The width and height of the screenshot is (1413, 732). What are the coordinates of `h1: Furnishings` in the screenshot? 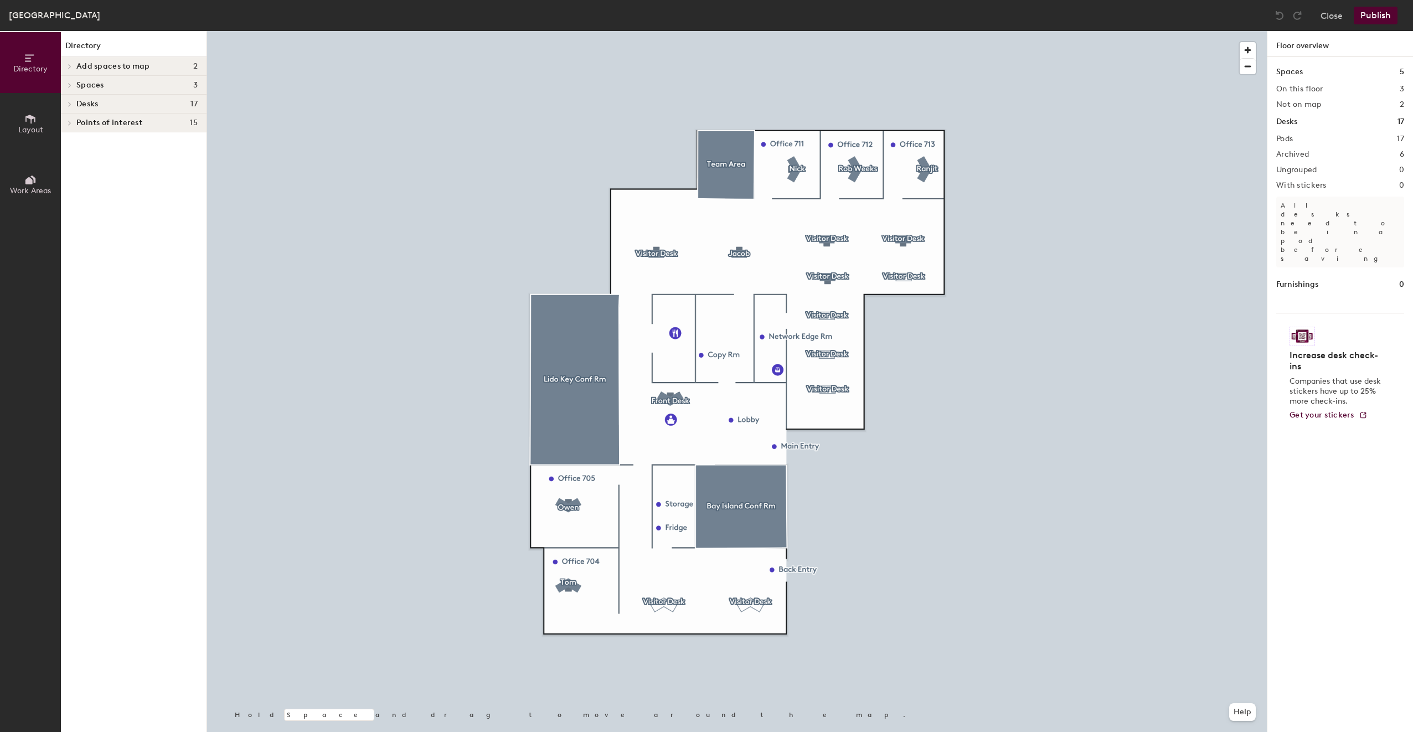 It's located at (1298, 285).